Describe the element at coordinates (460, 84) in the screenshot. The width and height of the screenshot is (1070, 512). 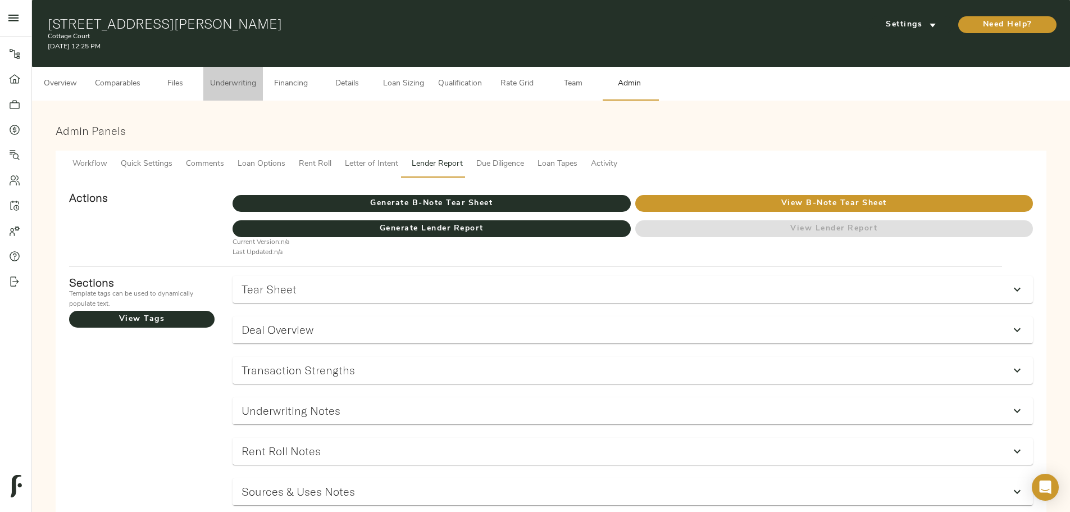
I see `span: Qualification` at that location.